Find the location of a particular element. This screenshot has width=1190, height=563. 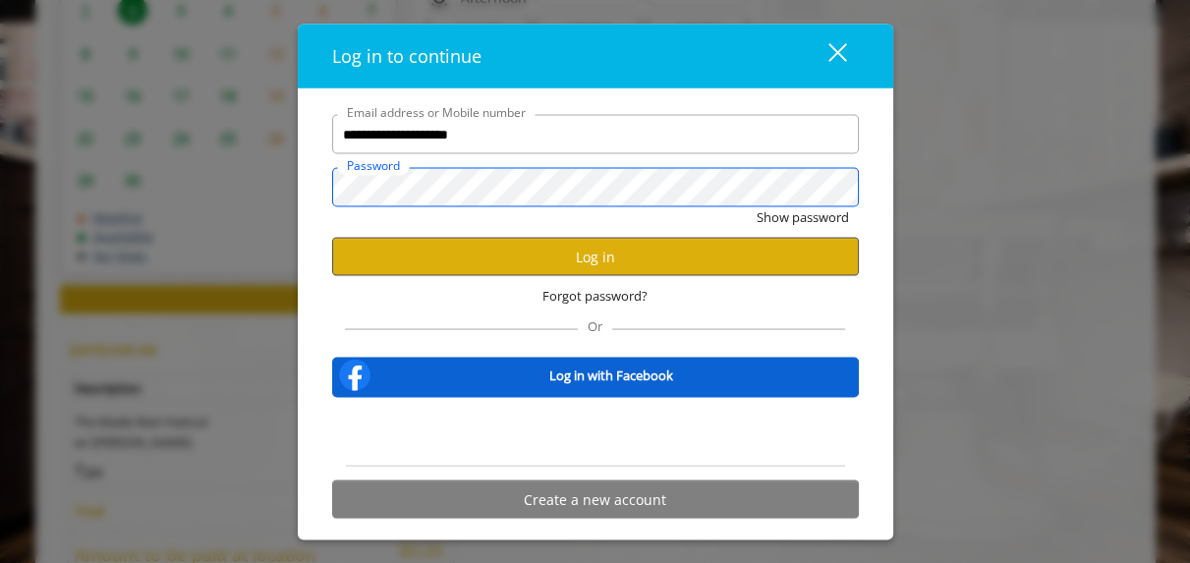

button: Create a new account is located at coordinates (595, 499).